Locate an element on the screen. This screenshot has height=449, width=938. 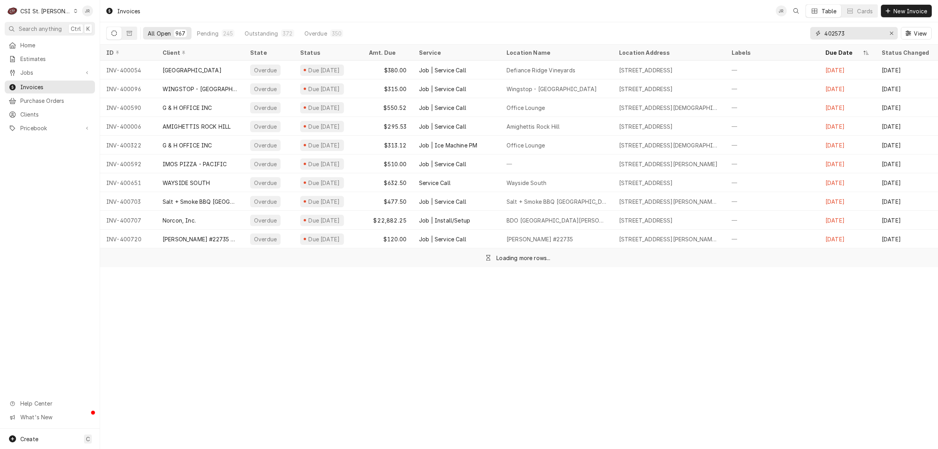
a: Estimates is located at coordinates (50, 59).